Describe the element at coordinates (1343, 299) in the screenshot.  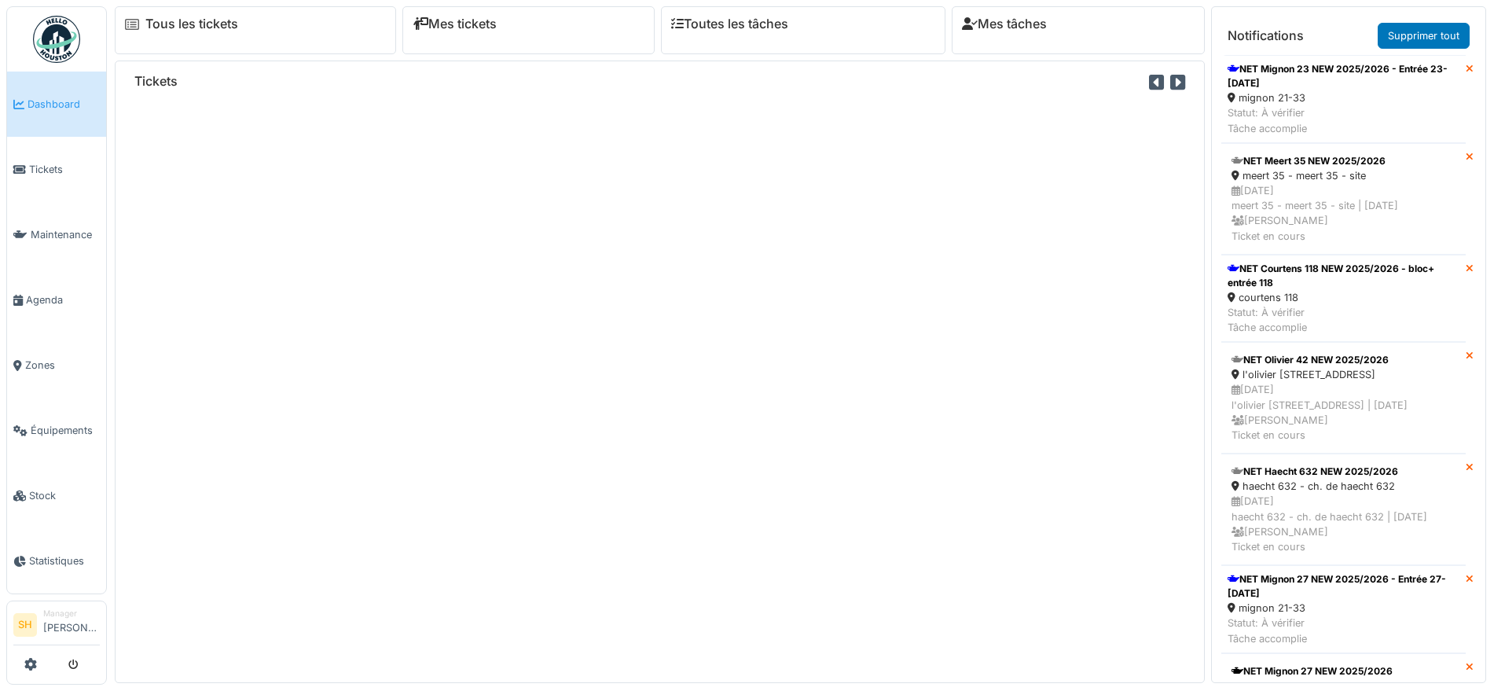
I see `a: NET Courtens 118 NEW 2025/2026 - bloc+ entrée 118 courtens 118 Statut: À vérifierTâche accomplie` at that location.